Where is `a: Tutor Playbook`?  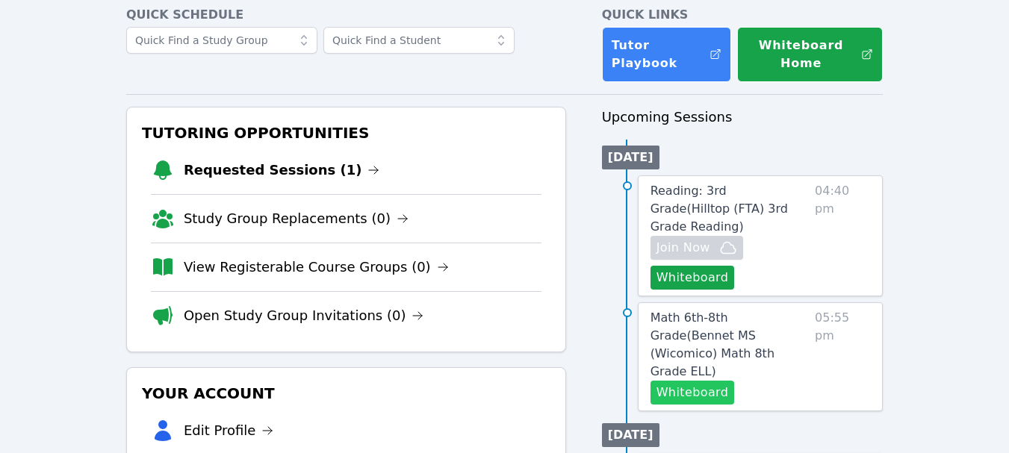
a: Tutor Playbook is located at coordinates (667, 55).